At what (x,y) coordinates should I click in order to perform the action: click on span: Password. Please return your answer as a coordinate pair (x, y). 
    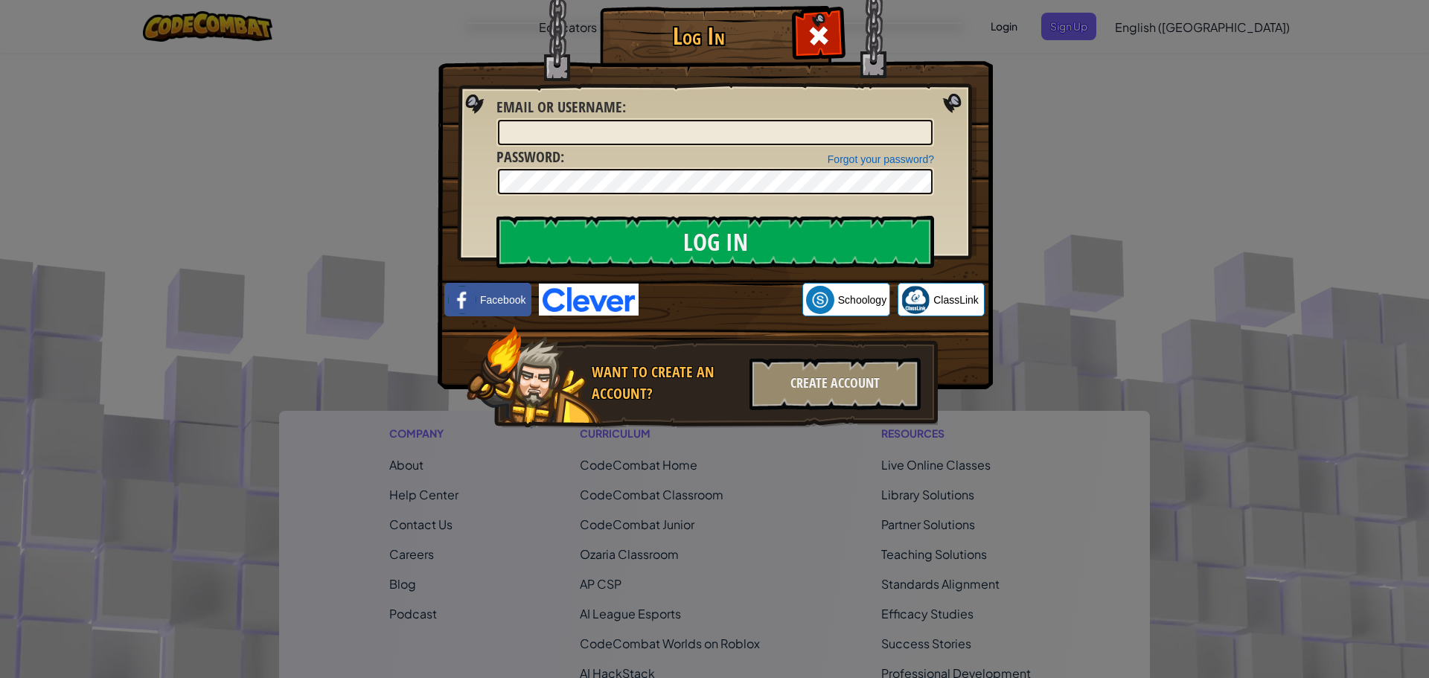
    Looking at the image, I should click on (529, 156).